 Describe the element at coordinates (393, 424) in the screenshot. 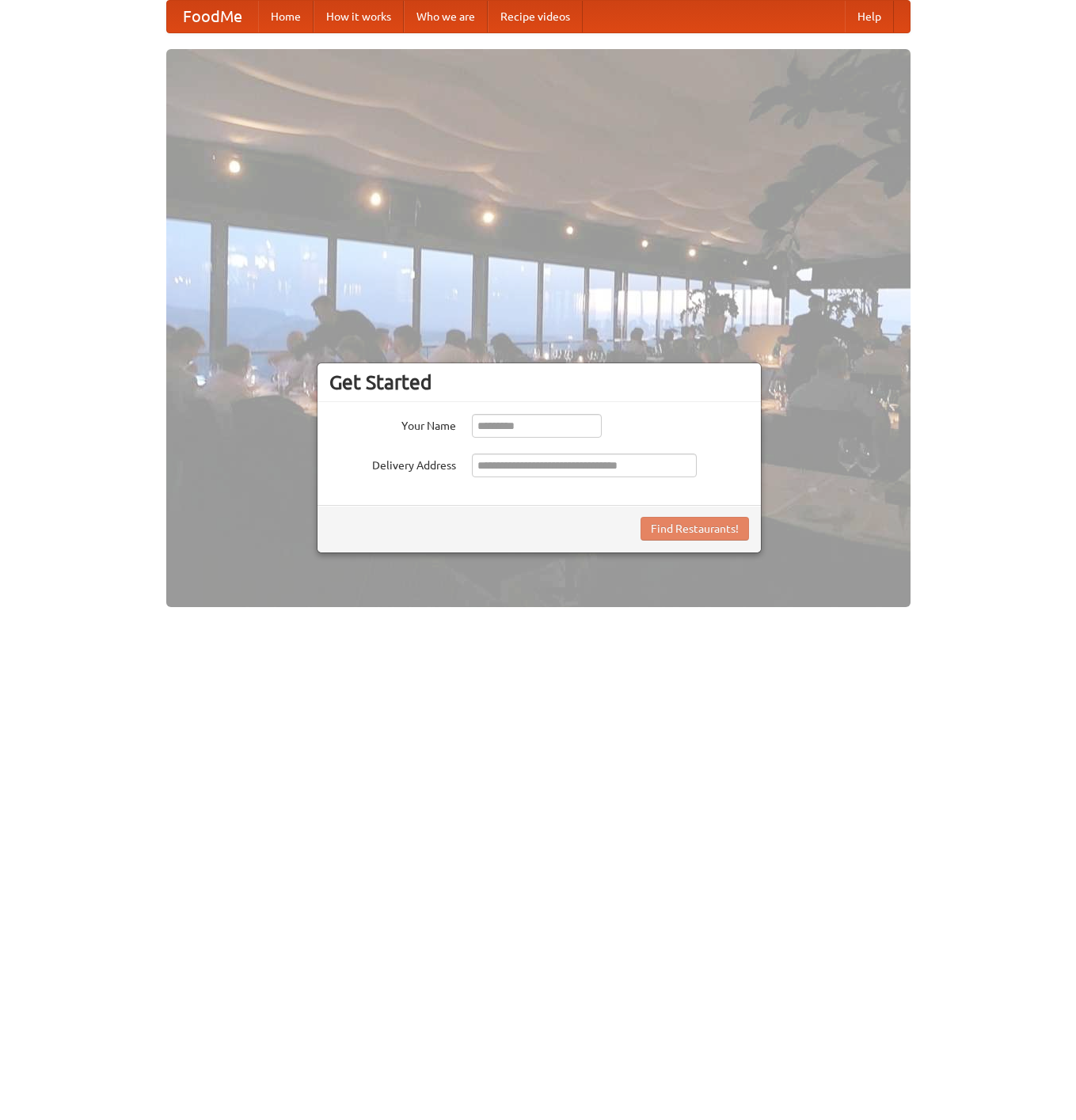

I see `label: Your Name` at that location.